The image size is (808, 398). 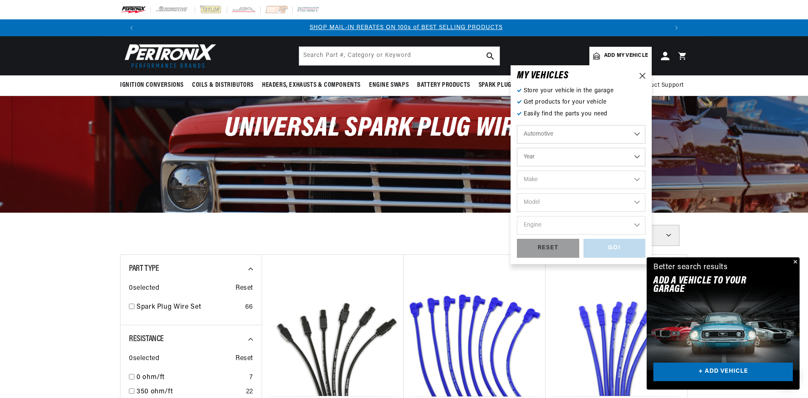 I want to click on select: Year, so click(x=581, y=157).